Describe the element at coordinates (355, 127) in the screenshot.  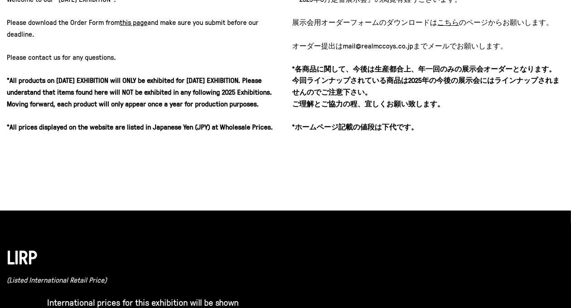
I see `strong: *ホームページ記載の値段は下代です。` at that location.